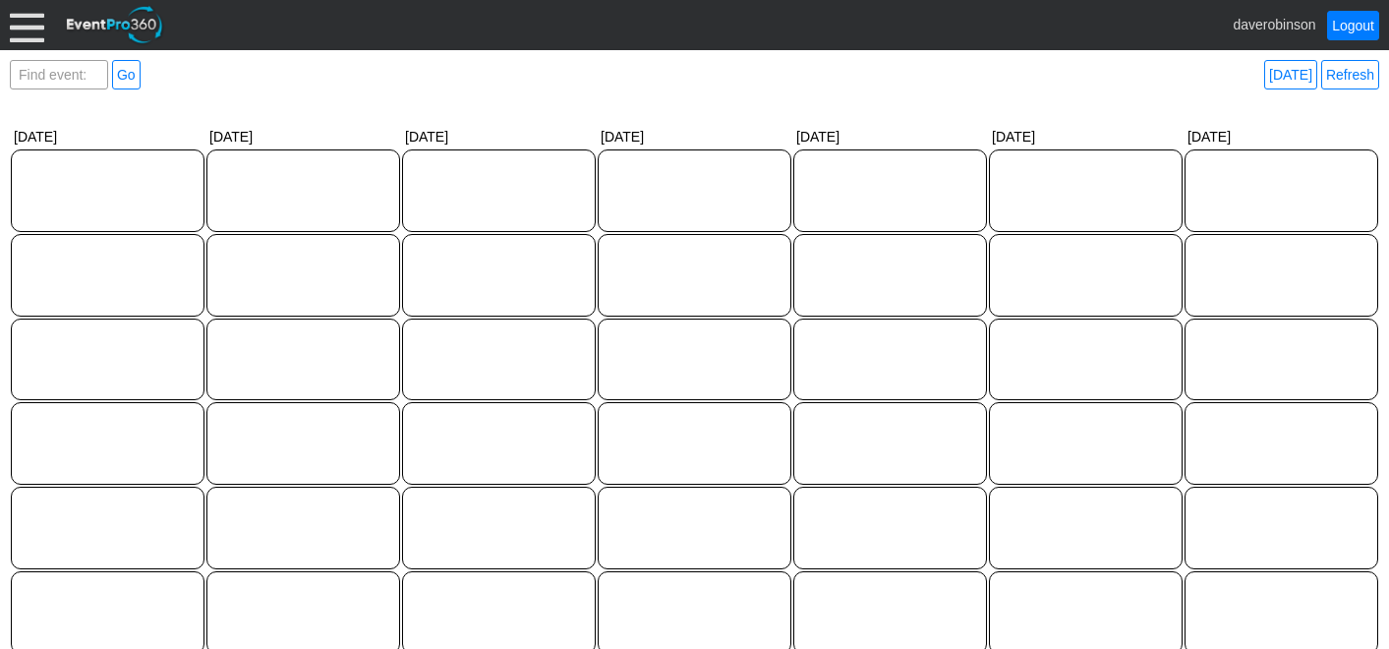 The width and height of the screenshot is (1389, 649). Describe the element at coordinates (1349, 75) in the screenshot. I see `a: Refresh` at that location.